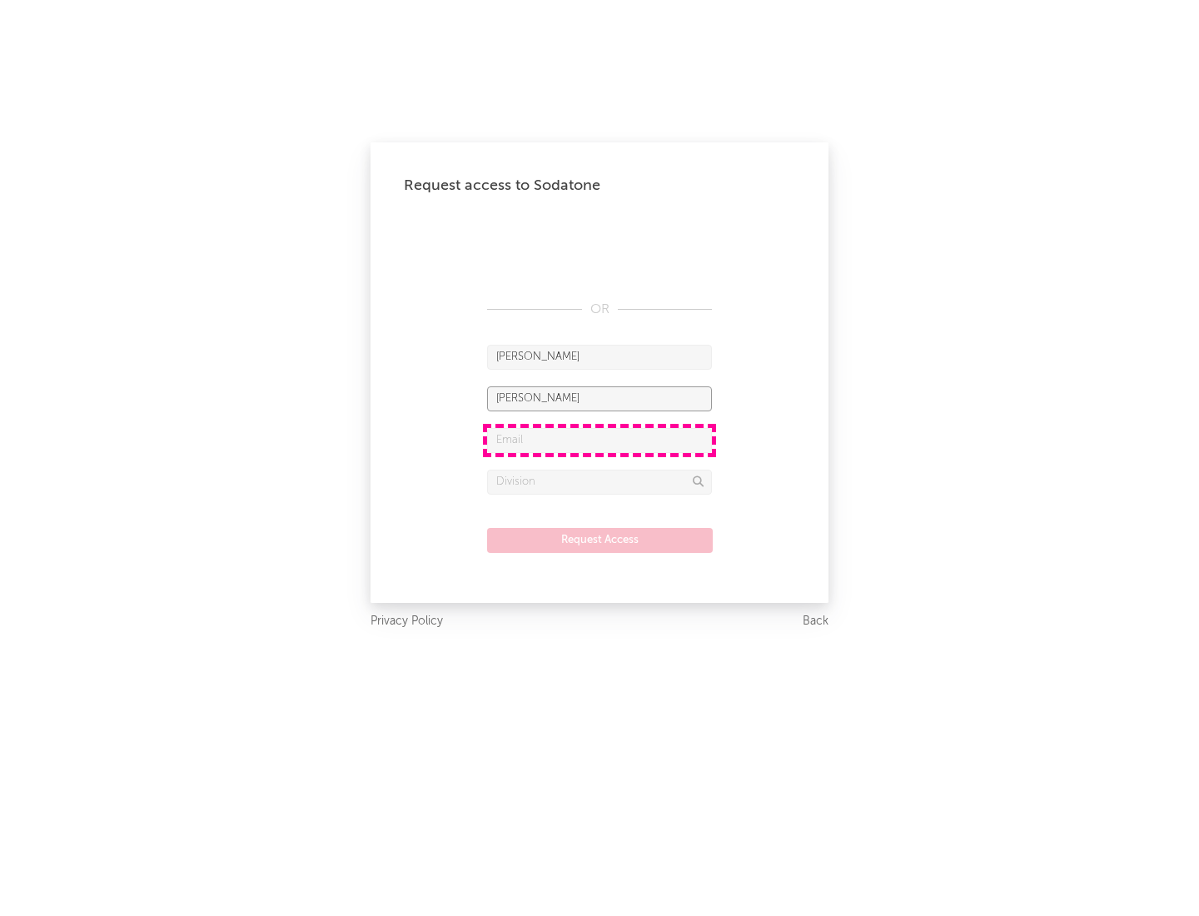  I want to click on div: OR, so click(600, 310).